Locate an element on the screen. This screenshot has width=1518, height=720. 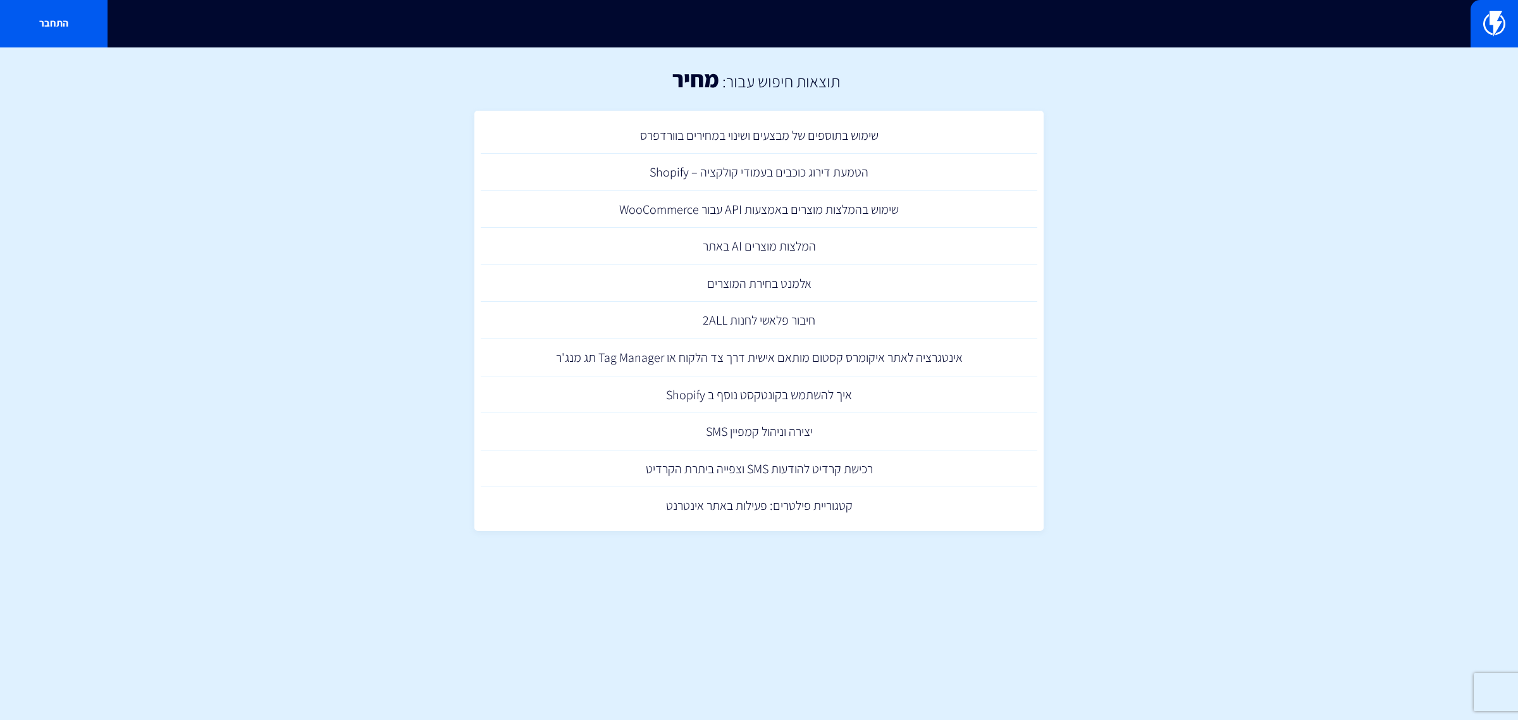
a: אינטגרציה לאתר איקומרס קסטום מותאם אישית דרך צד הלקוח או Tag Manager תג מנג'ר is located at coordinates (759, 357).